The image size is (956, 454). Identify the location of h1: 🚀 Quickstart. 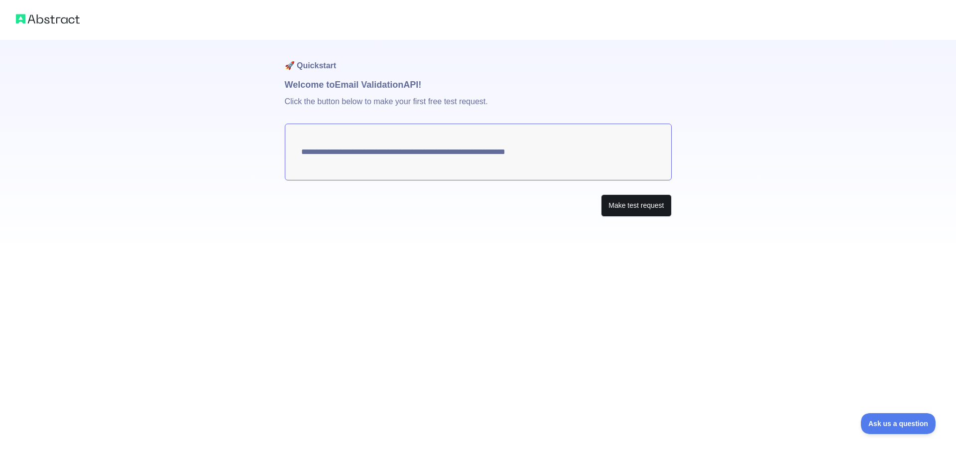
(478, 59).